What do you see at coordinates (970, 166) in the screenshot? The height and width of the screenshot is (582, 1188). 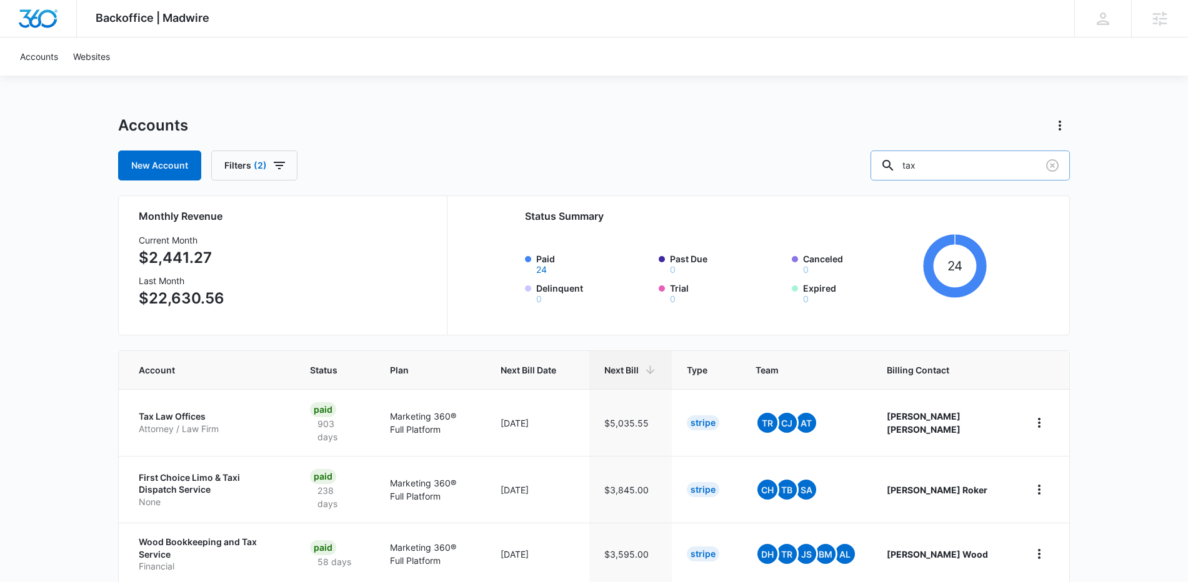 I see `input: Search` at bounding box center [970, 166].